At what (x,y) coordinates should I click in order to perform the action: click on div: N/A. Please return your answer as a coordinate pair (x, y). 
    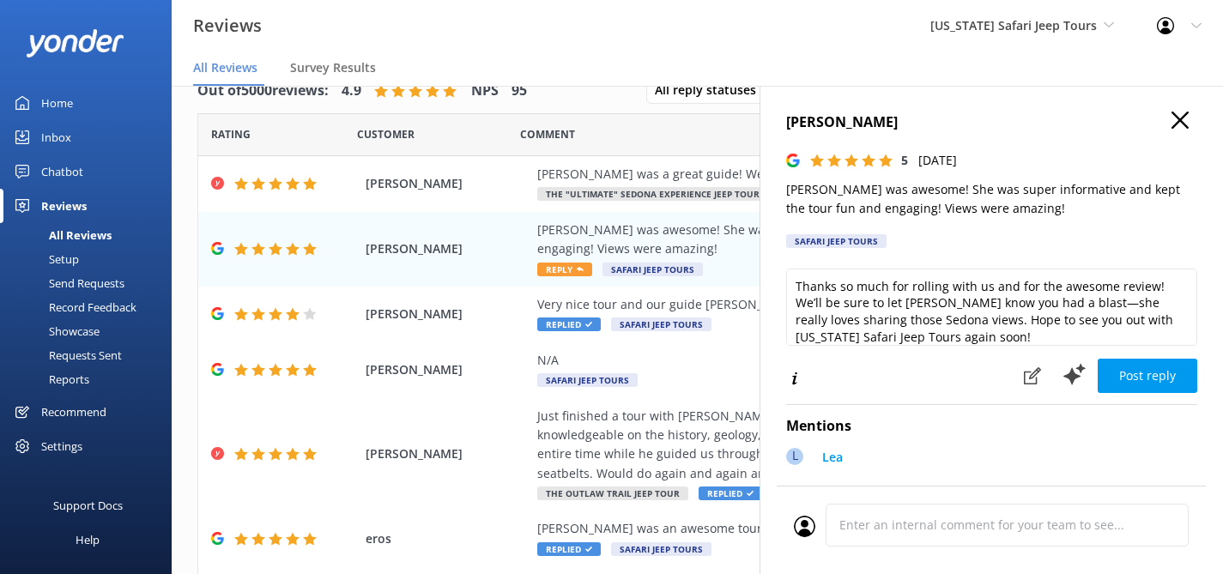
    Looking at the image, I should click on (808, 360).